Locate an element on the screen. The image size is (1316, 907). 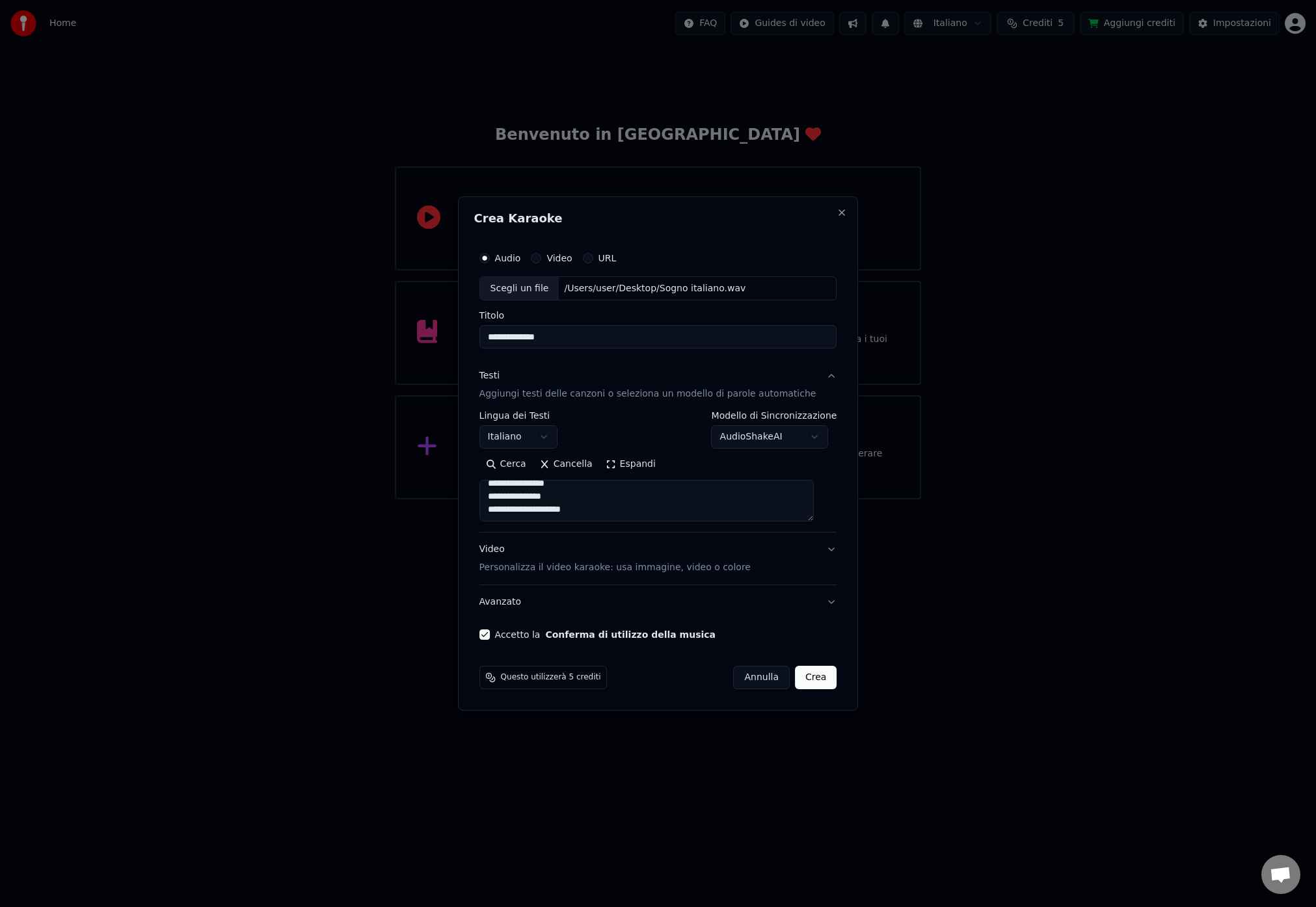
div: TestiAggiungi testi delle canzoni o seleziona un modello di parole automatiche is located at coordinates (658, 472).